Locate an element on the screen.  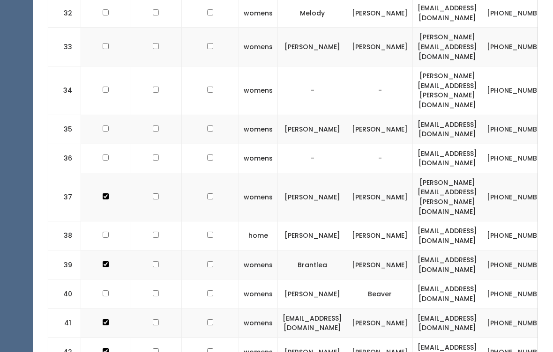
td: 34 is located at coordinates (65, 90).